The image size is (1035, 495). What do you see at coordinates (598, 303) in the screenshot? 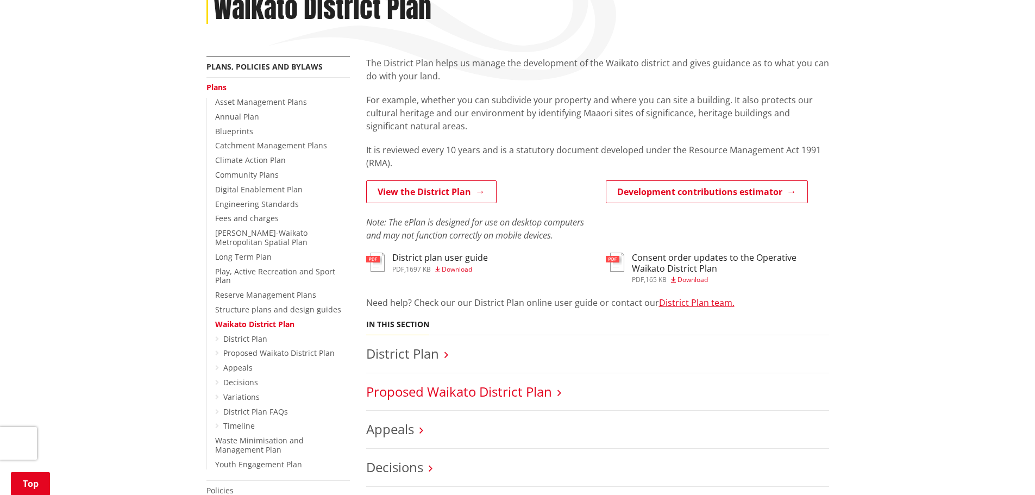
I see `p: Need help? Check our our District Plan online user guide or contact our` at bounding box center [598, 303].